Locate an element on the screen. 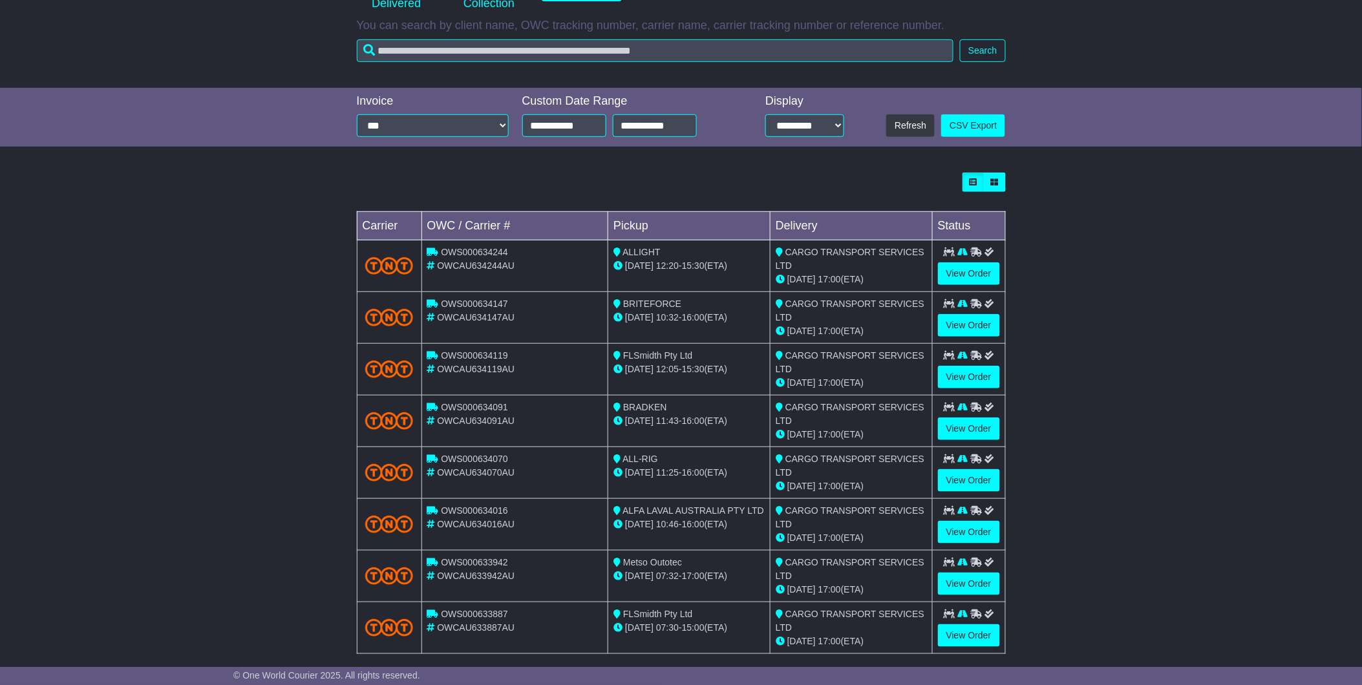  span: OWS000634119 is located at coordinates (474, 356).